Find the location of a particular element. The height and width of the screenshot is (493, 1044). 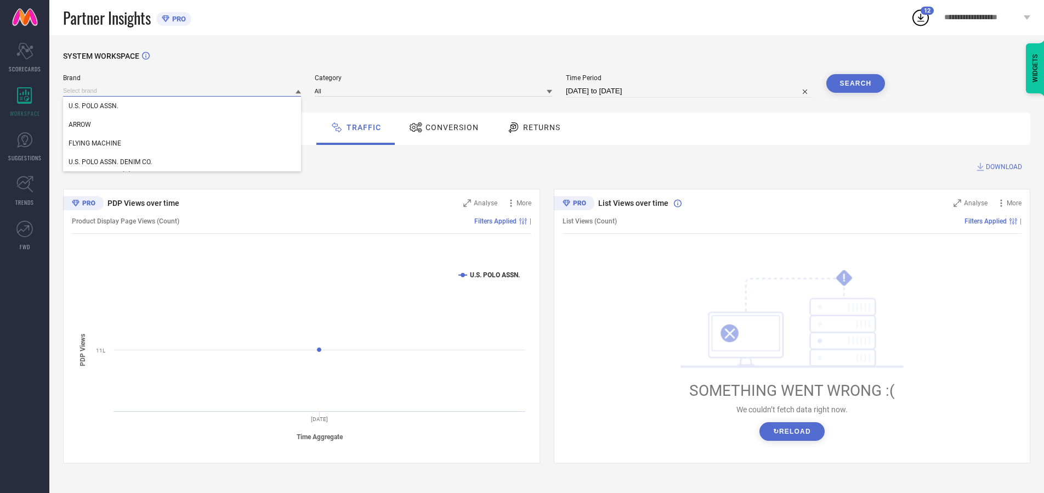

span: Time Period is located at coordinates (689, 78).